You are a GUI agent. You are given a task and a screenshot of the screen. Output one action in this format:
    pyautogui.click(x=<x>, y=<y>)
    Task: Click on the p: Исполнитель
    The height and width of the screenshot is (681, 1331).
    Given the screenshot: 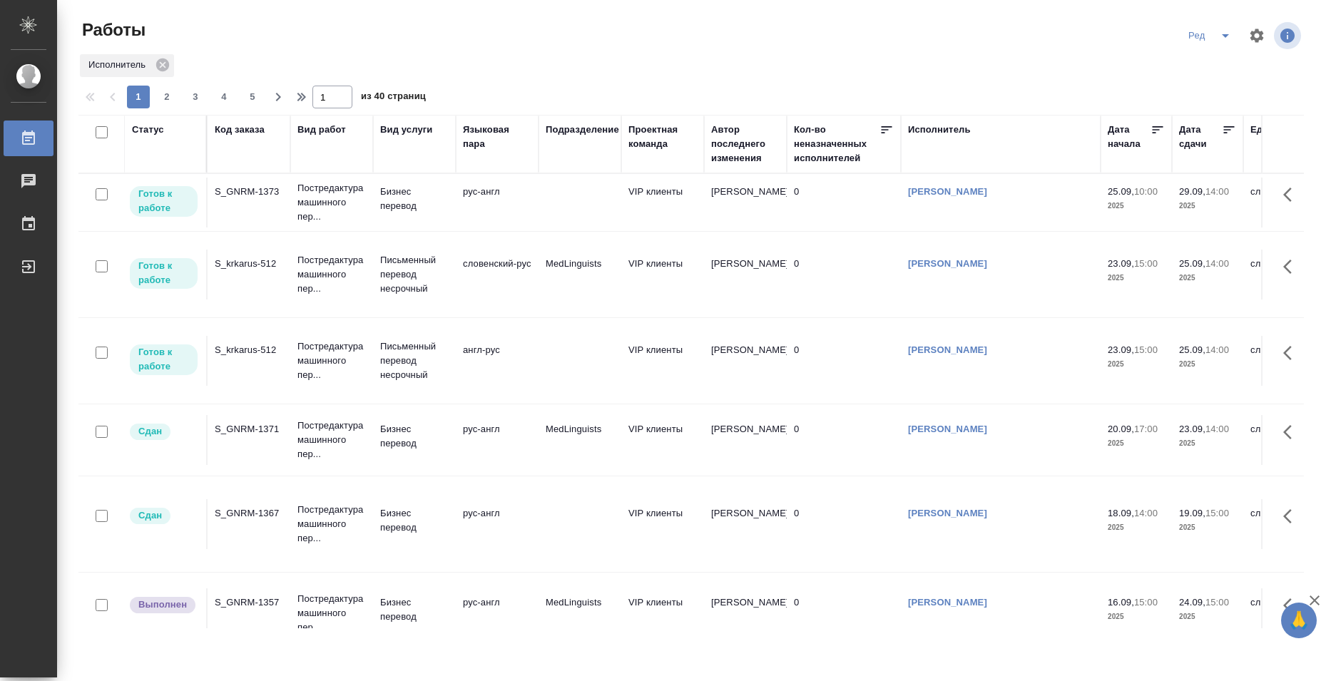 What is the action you would take?
    pyautogui.click(x=119, y=65)
    